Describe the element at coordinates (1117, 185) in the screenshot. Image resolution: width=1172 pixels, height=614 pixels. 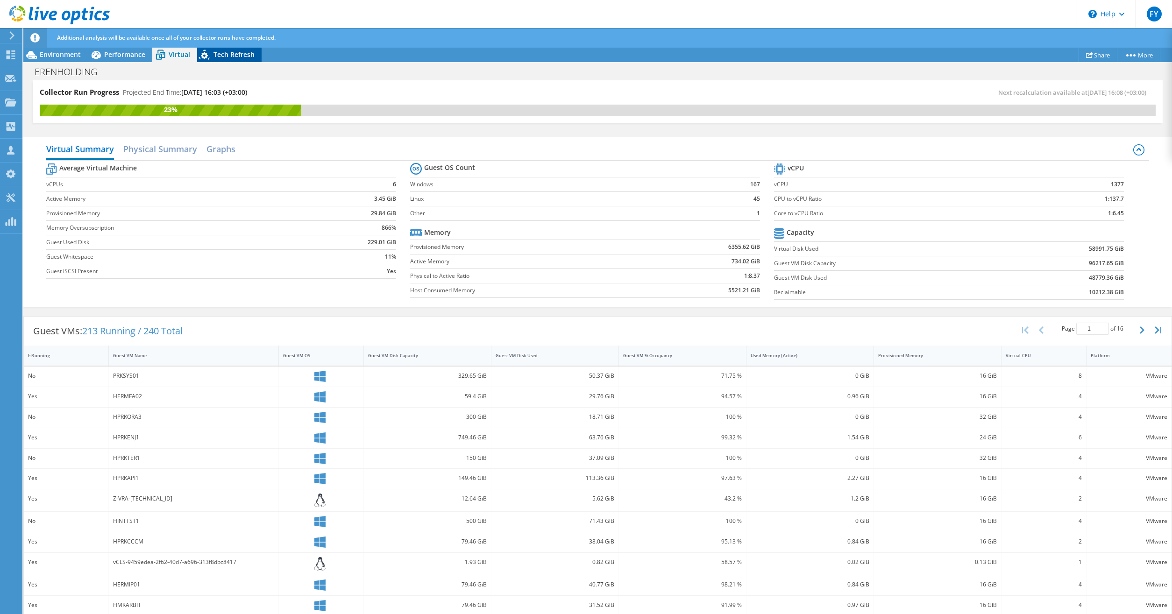
I see `b: 1377` at that location.